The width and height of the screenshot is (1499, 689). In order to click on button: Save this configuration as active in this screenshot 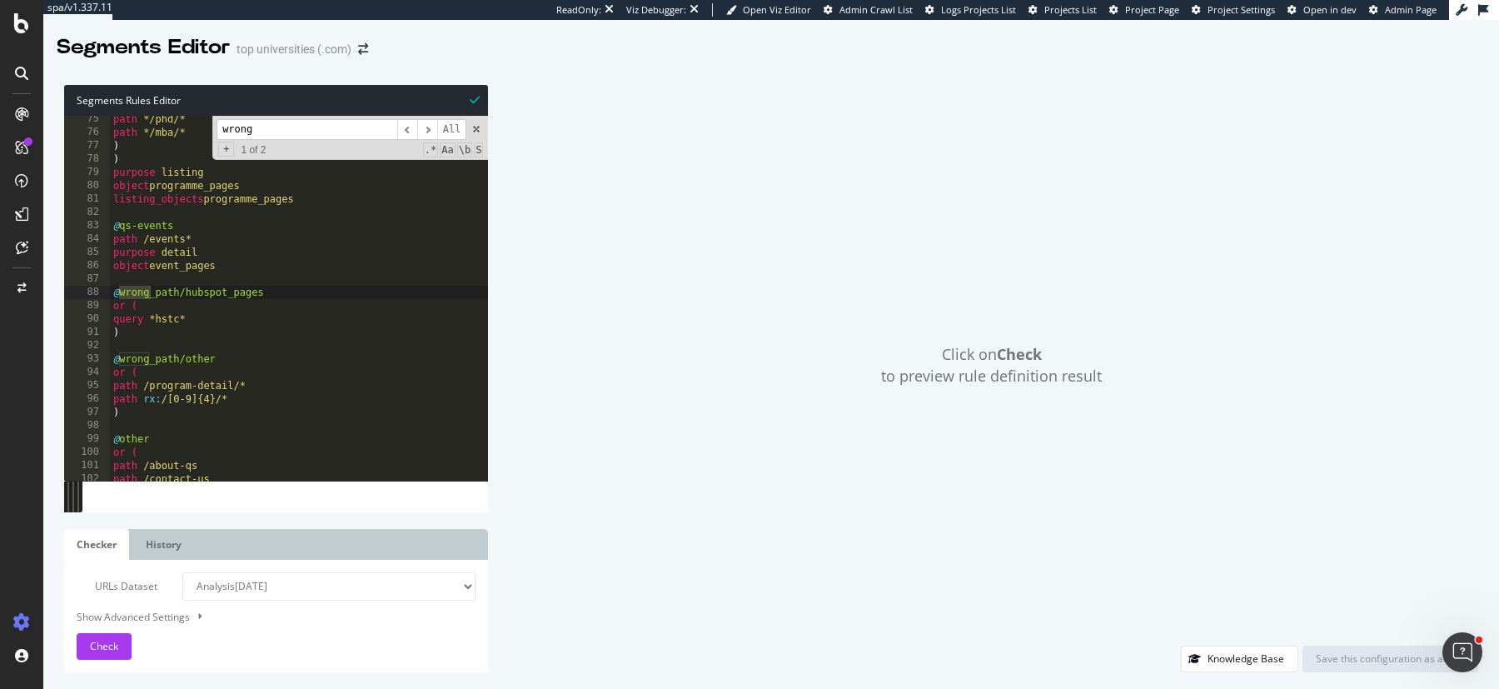, I will do `click(1390, 659)`.